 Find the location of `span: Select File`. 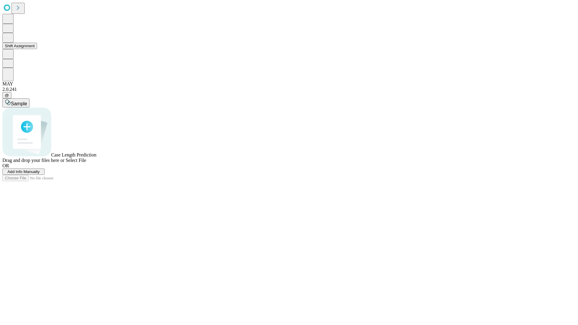

span: Select File is located at coordinates (76, 160).